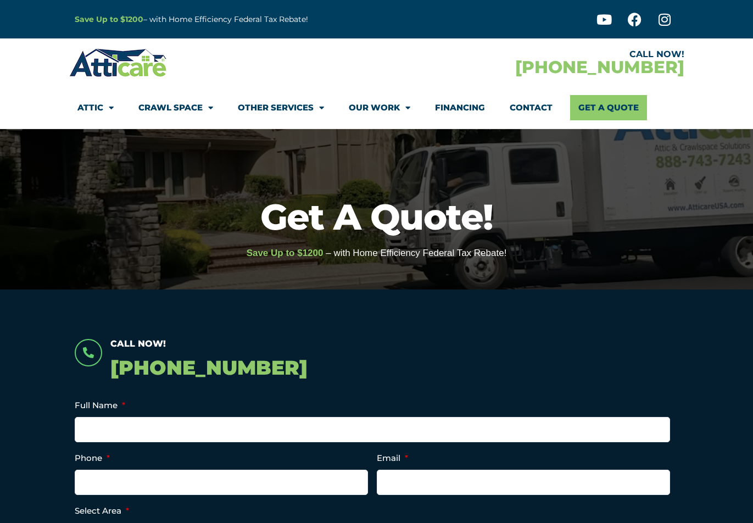 The image size is (753, 523). What do you see at coordinates (392, 458) in the screenshot?
I see `label: Email` at bounding box center [392, 458].